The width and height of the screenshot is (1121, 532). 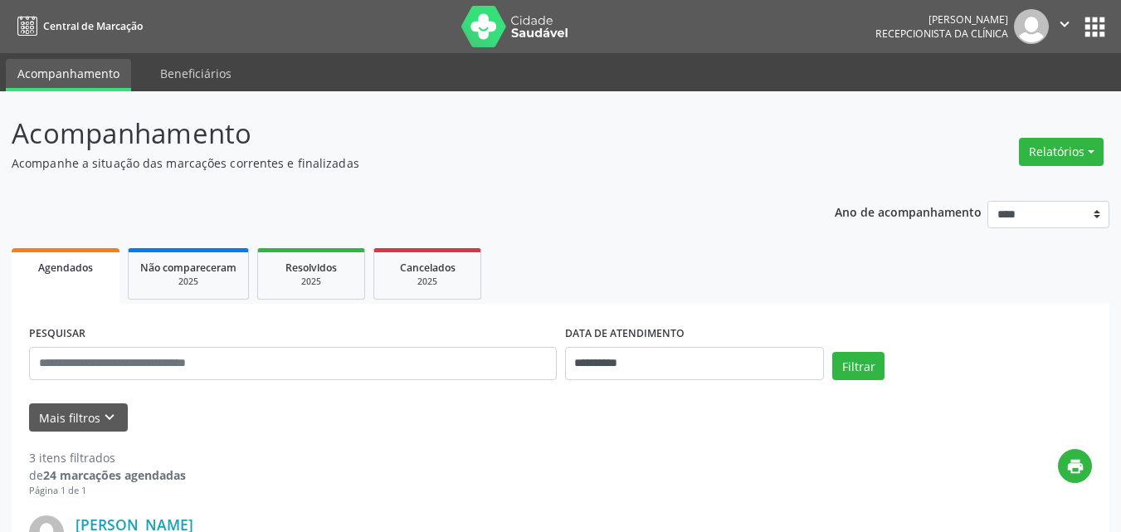 I want to click on button: apps, so click(x=1095, y=27).